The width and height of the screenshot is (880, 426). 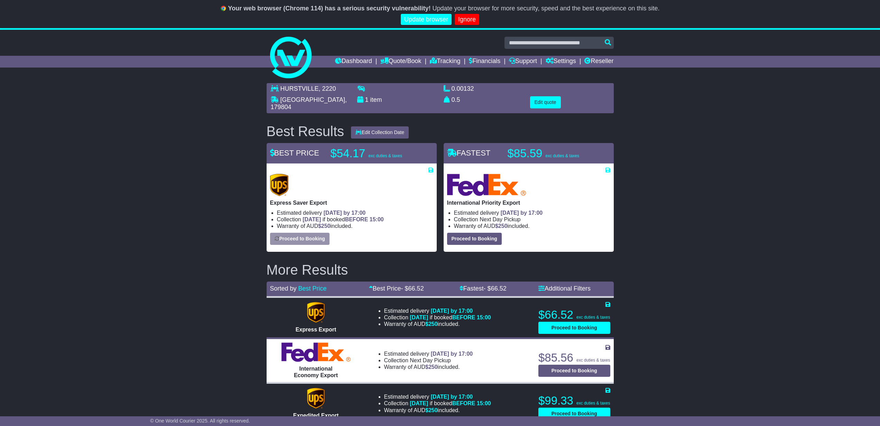 I want to click on span: Expedited Export, so click(x=316, y=415).